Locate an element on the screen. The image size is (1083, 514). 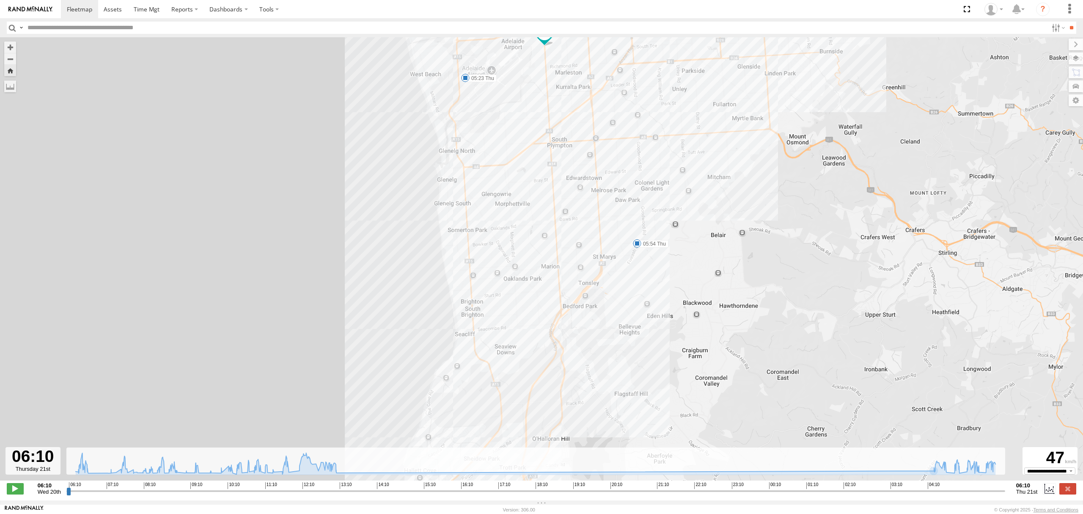
span: 20:10 is located at coordinates (616, 485).